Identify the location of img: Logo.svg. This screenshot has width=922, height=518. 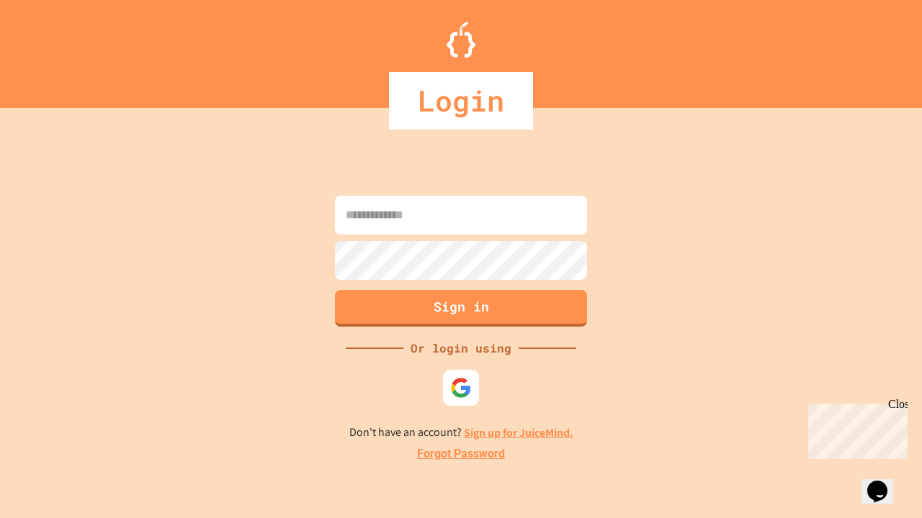
(461, 40).